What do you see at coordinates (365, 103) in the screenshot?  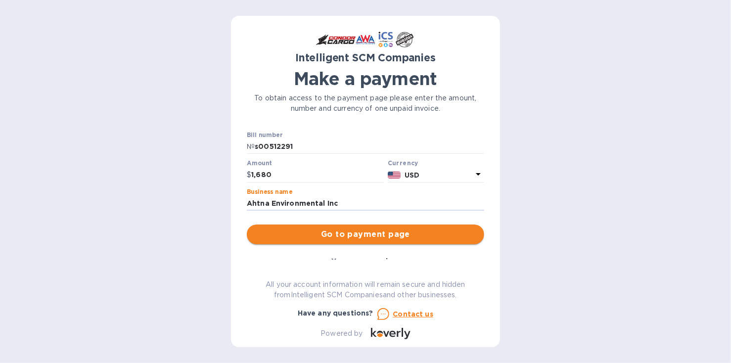 I see `p: To obtain access to the payment page please enter the amount, number and currency of one unpaid i...` at bounding box center [365, 103].